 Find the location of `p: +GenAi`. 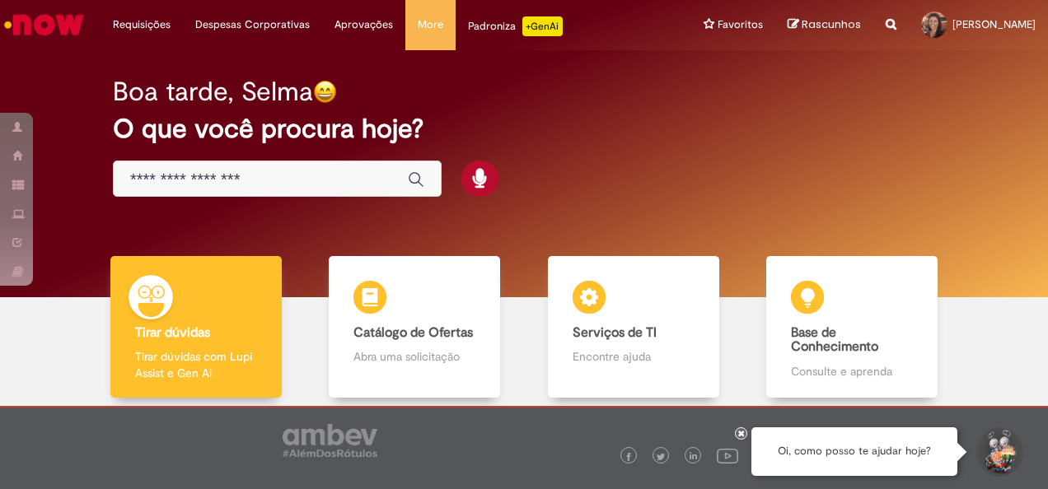

p: +GenAi is located at coordinates (542, 26).